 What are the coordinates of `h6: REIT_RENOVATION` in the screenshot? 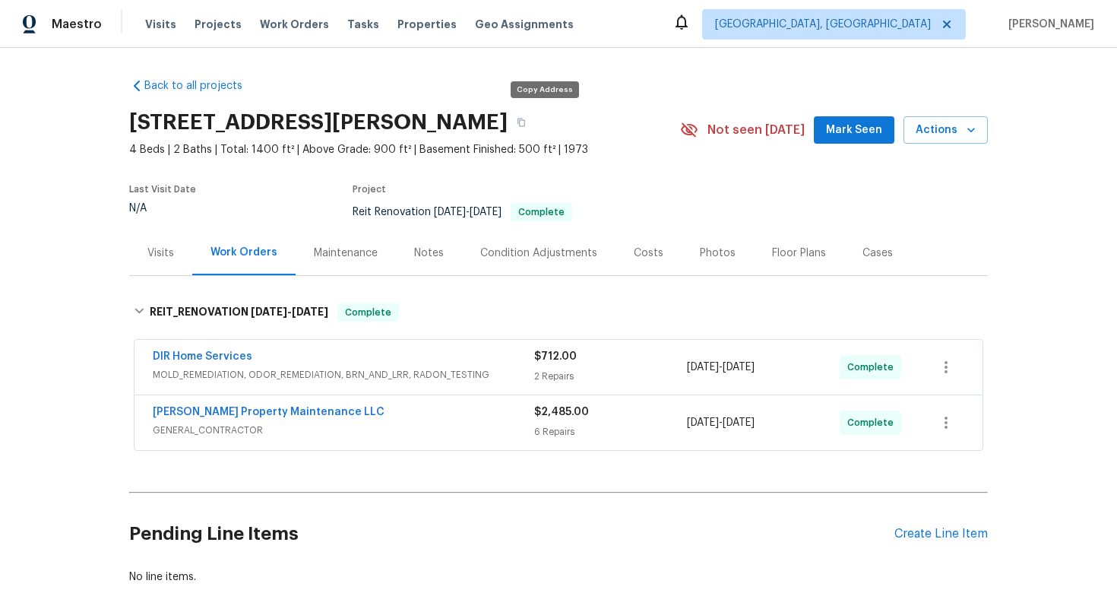 It's located at (239, 312).